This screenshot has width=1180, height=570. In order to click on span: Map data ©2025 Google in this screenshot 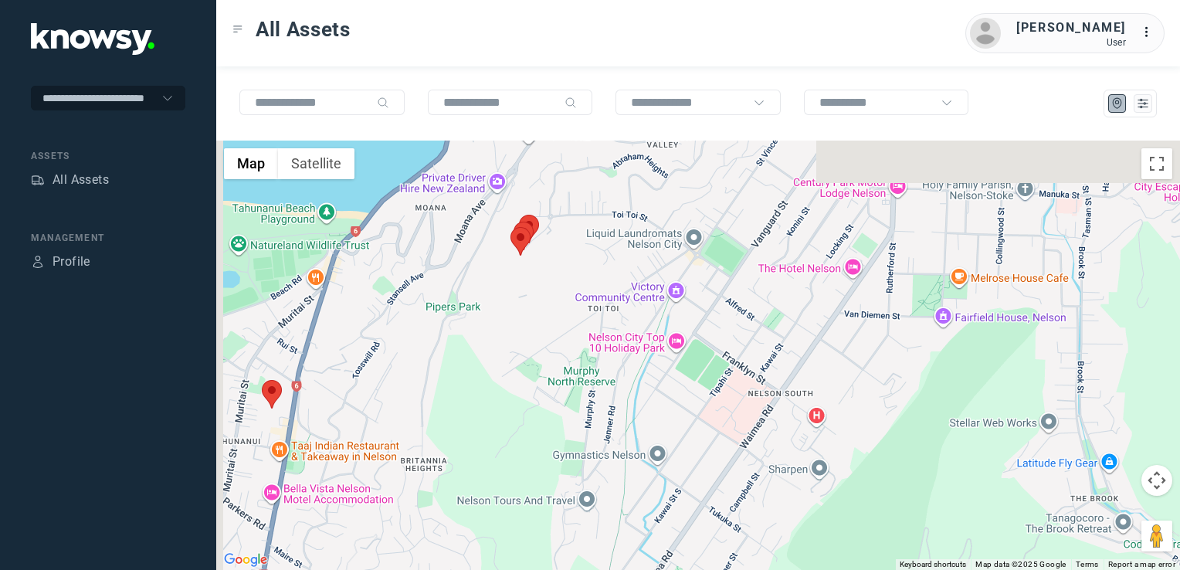, I will do `click(1020, 564)`.